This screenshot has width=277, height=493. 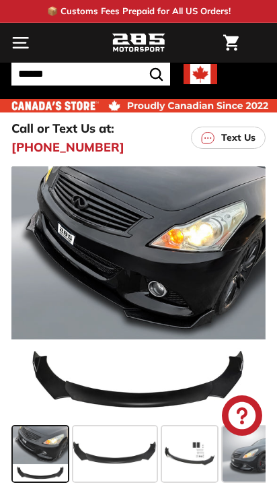 What do you see at coordinates (139, 11) in the screenshot?
I see `p: 📦 Customs Fees Prepaid for All US Orders!` at bounding box center [139, 11].